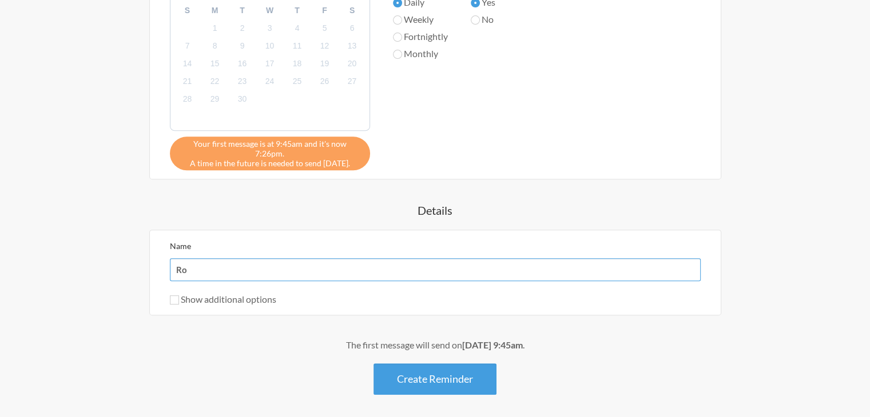 This screenshot has width=870, height=417. I want to click on input: We suggest a 2 to 4 word name, so click(435, 270).